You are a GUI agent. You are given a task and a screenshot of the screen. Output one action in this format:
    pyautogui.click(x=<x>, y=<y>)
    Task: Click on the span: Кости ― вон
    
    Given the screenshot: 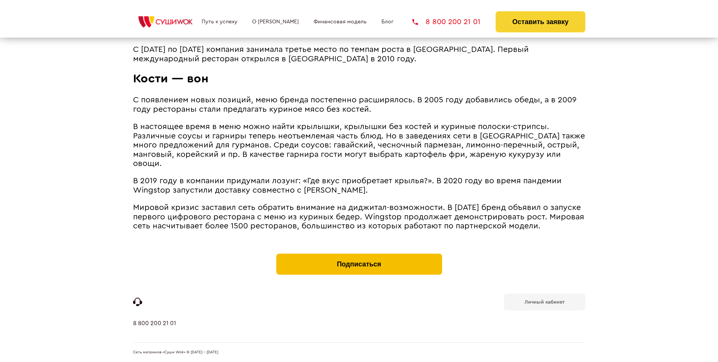 What is the action you would take?
    pyautogui.click(x=171, y=79)
    